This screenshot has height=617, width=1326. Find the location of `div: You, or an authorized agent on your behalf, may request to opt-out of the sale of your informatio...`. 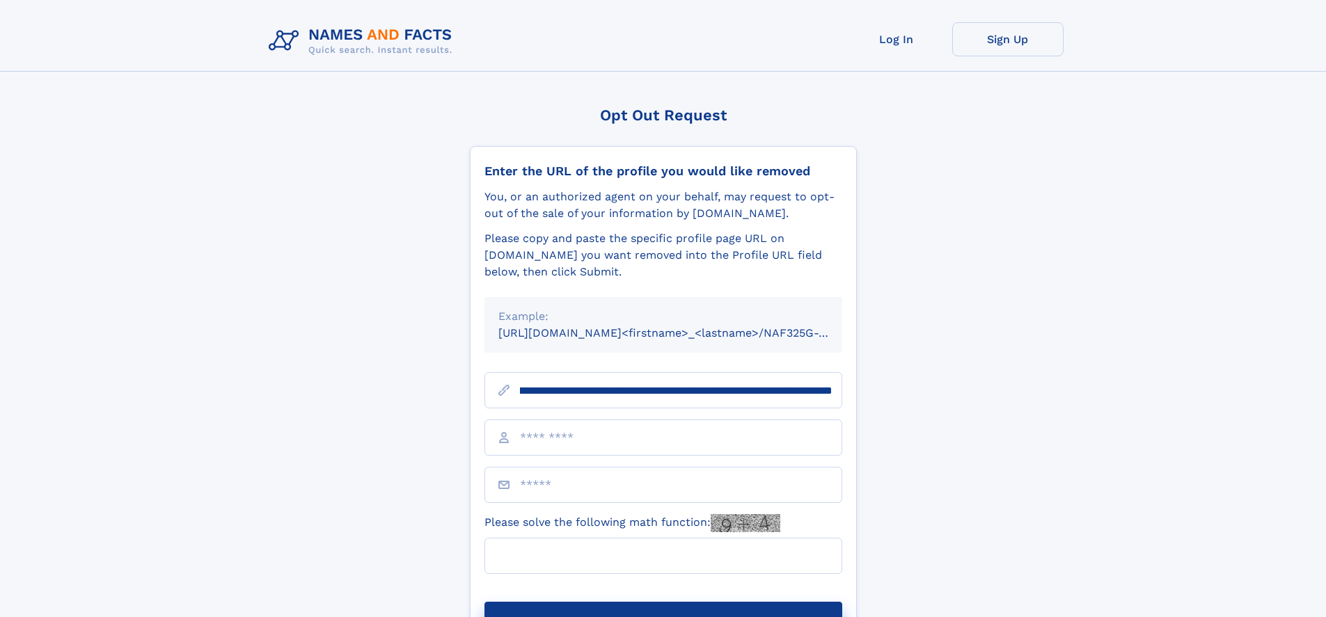

div: You, or an authorized agent on your behalf, may request to opt-out of the sale of your informatio... is located at coordinates (663, 205).